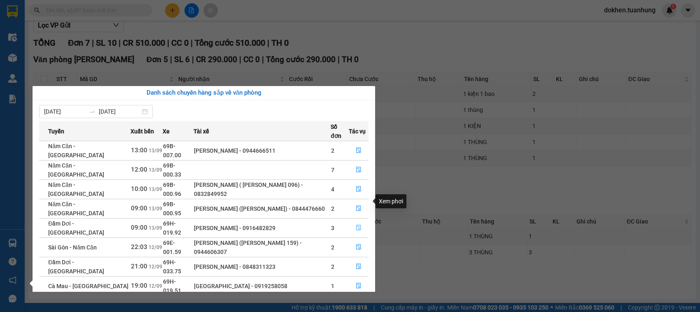 This screenshot has height=312, width=700. What do you see at coordinates (172, 209) in the screenshot?
I see `span: 69B-000.95` at bounding box center [172, 209].